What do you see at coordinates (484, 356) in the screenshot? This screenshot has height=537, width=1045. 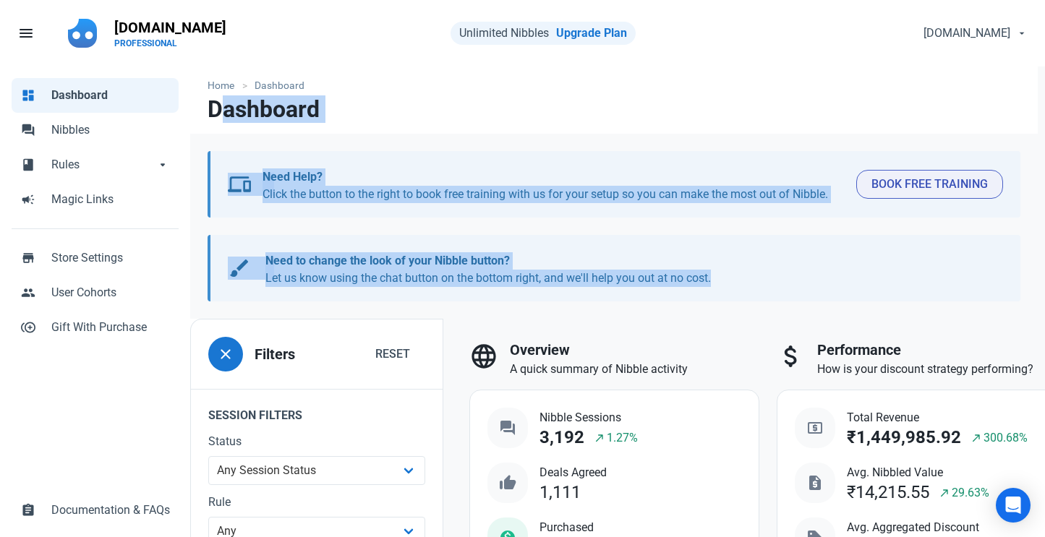 I see `span: language` at bounding box center [484, 356].